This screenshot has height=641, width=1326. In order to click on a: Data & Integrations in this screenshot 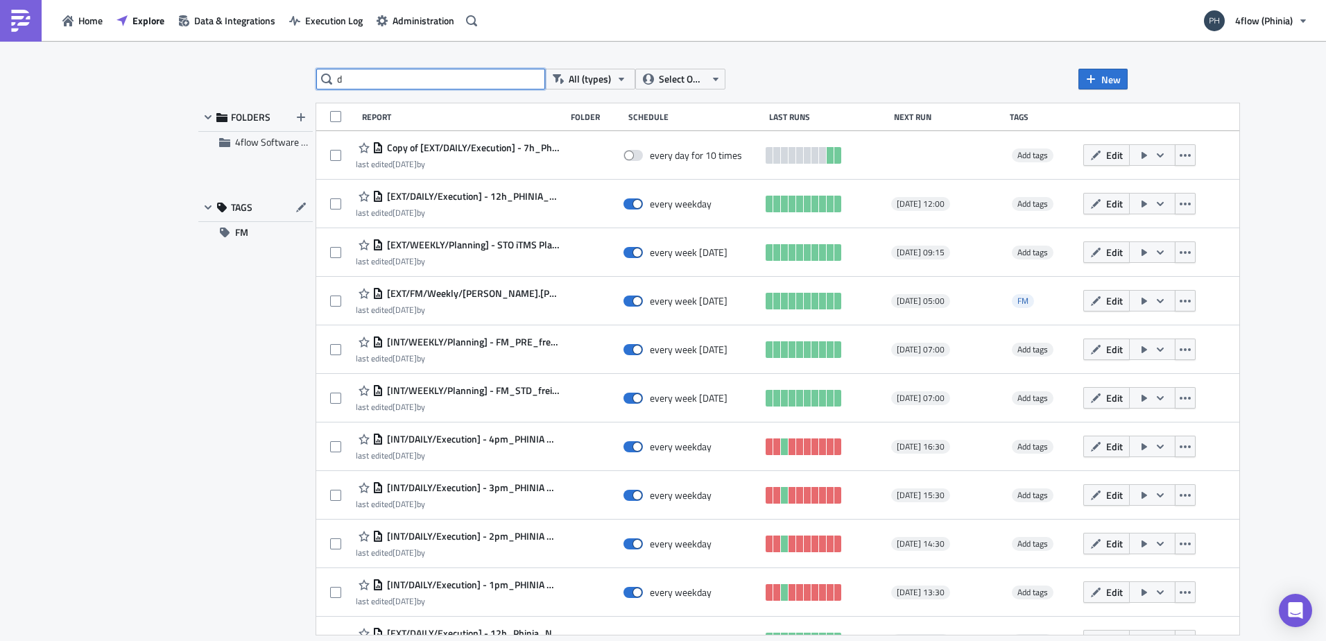, I will do `click(227, 20)`.